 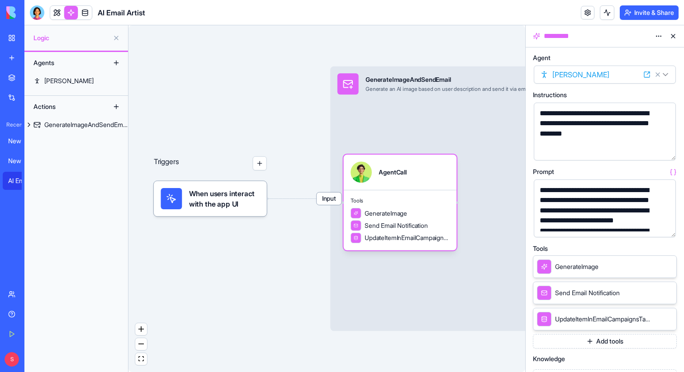 I want to click on span: Knowledge, so click(x=549, y=359).